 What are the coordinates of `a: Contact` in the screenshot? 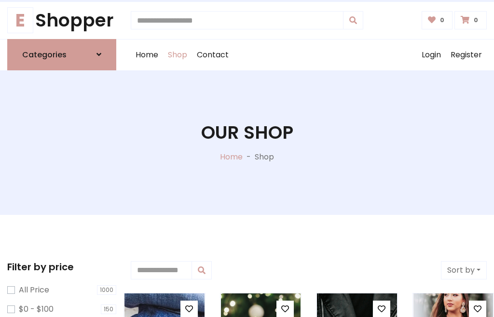 It's located at (213, 55).